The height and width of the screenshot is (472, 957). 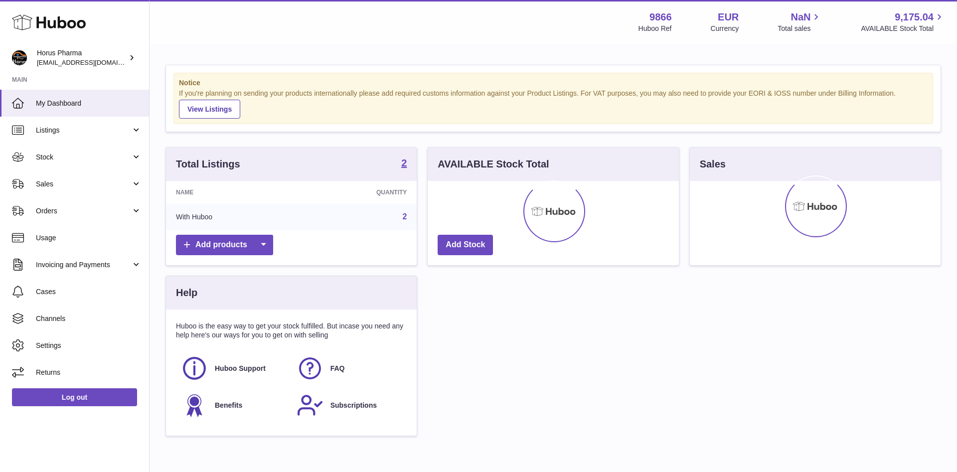 What do you see at coordinates (291, 331) in the screenshot?
I see `p: Huboo is the easy way to get your stock fulfilled. But incase you need any help here's our ways f...` at bounding box center [291, 331].